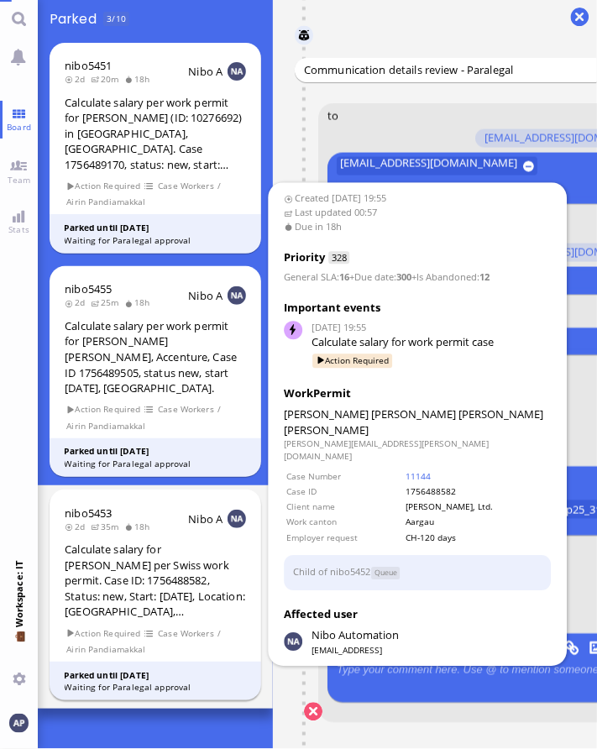  I want to click on span: /10, so click(118, 18).